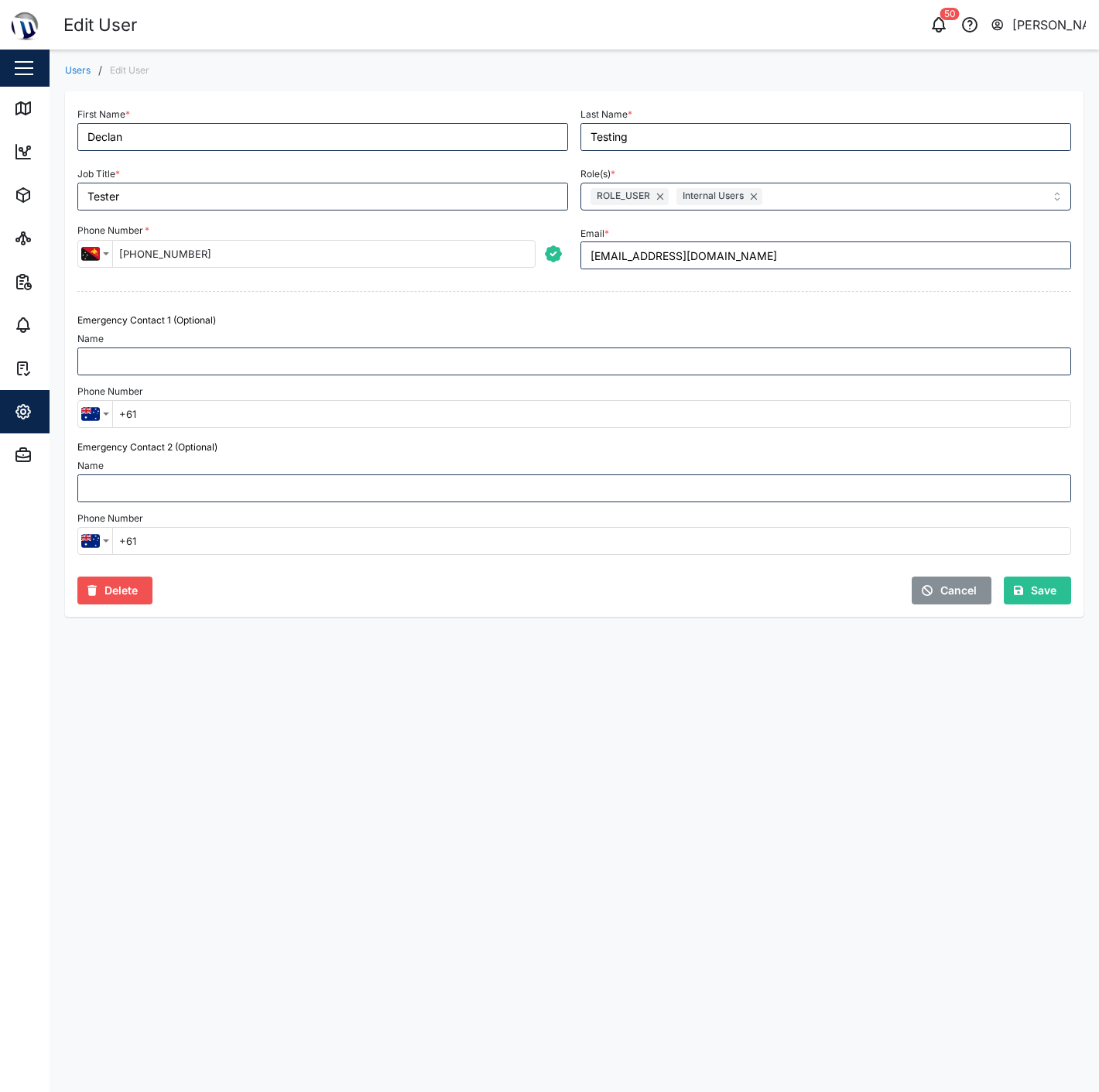 The image size is (1099, 1092). Describe the element at coordinates (623, 196) in the screenshot. I see `span: ROLE_USER` at that location.